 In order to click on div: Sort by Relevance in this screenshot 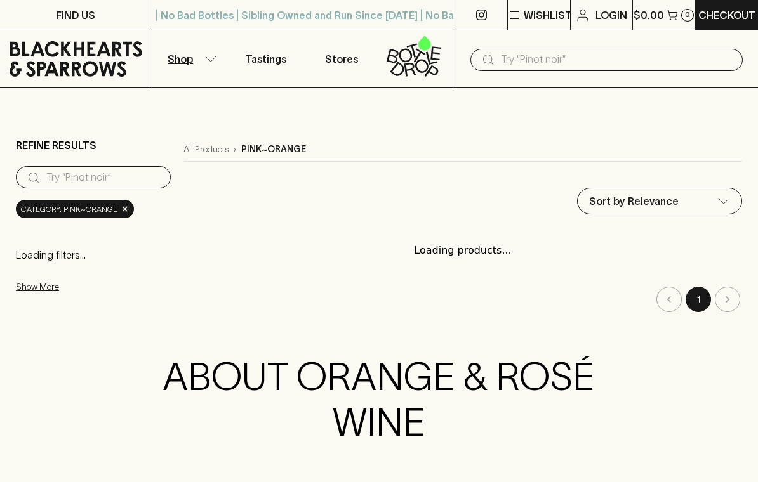, I will do `click(659, 201)`.